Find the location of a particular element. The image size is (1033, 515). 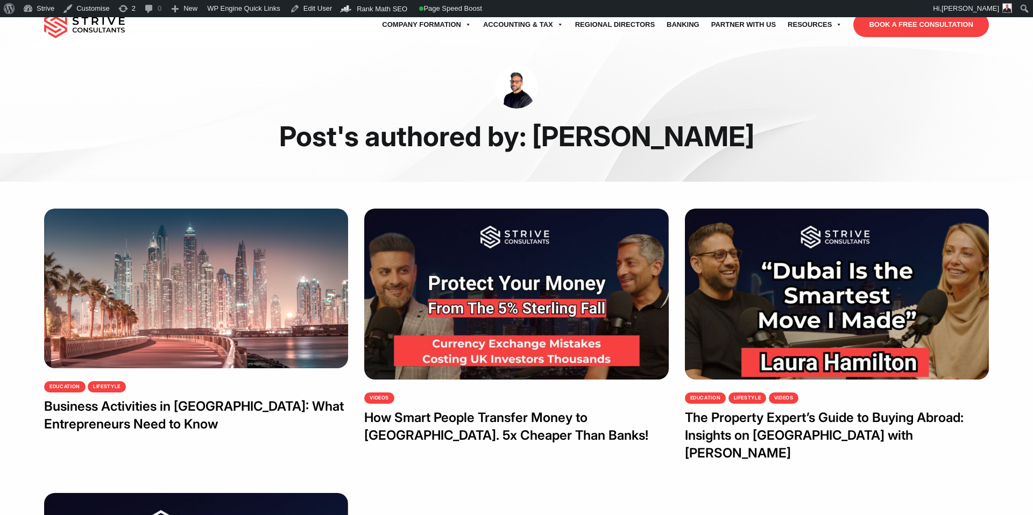

a: Banking is located at coordinates (683, 25).